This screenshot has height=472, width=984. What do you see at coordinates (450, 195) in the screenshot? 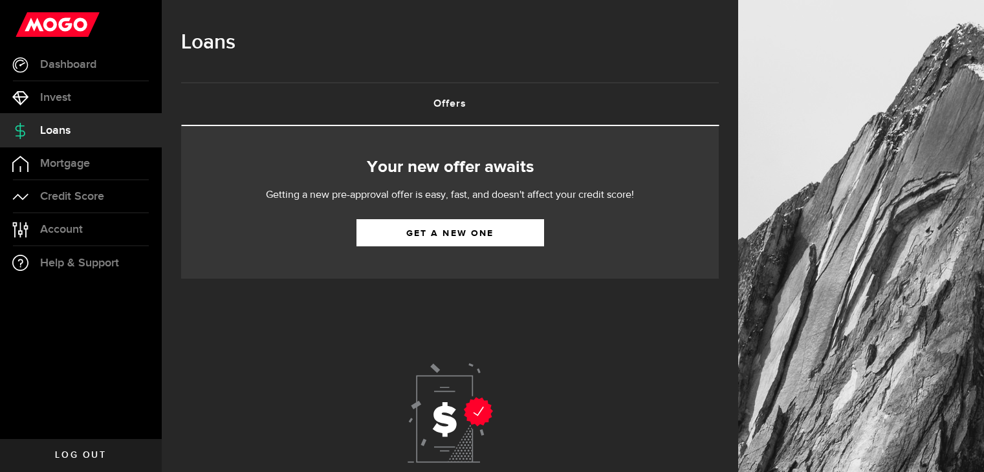
I see `p: Getting a new pre-approval offer is easy, fast, and doesn't affect your credit score!` at bounding box center [450, 195].